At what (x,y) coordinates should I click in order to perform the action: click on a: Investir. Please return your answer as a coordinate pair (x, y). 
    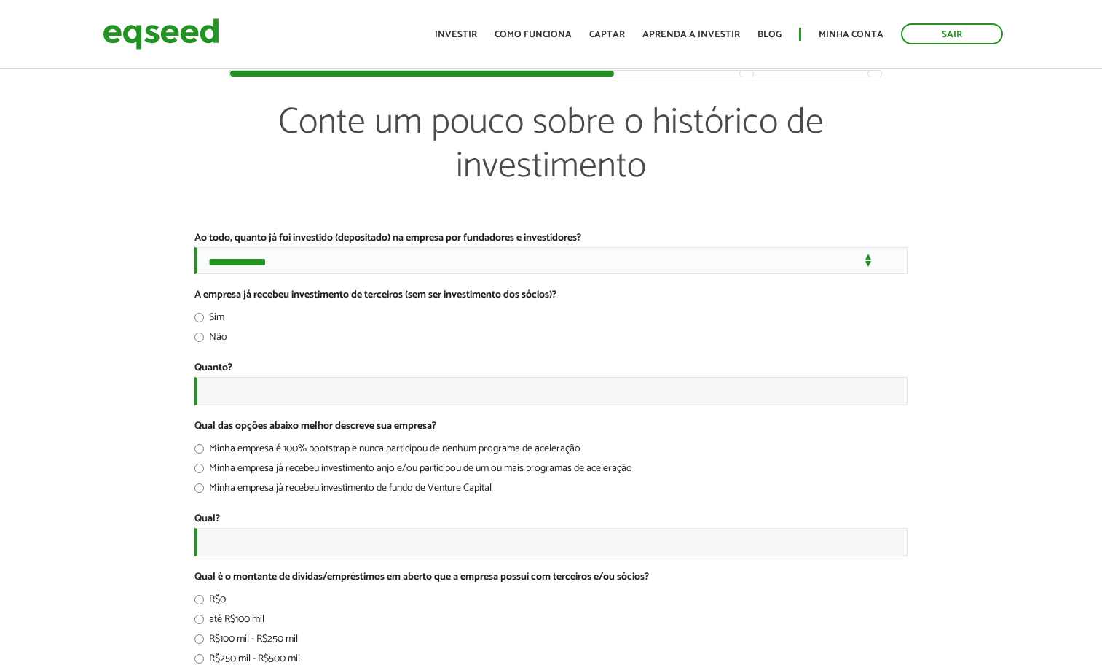
    Looking at the image, I should click on (456, 34).